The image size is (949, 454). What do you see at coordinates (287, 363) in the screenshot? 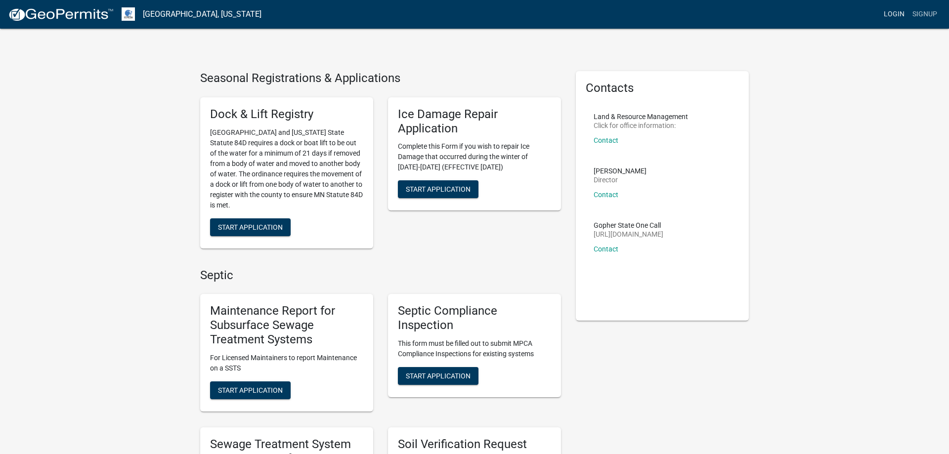
I see `p: For Licensed Maintainers to report Maintenance on a SSTS` at bounding box center [287, 363].